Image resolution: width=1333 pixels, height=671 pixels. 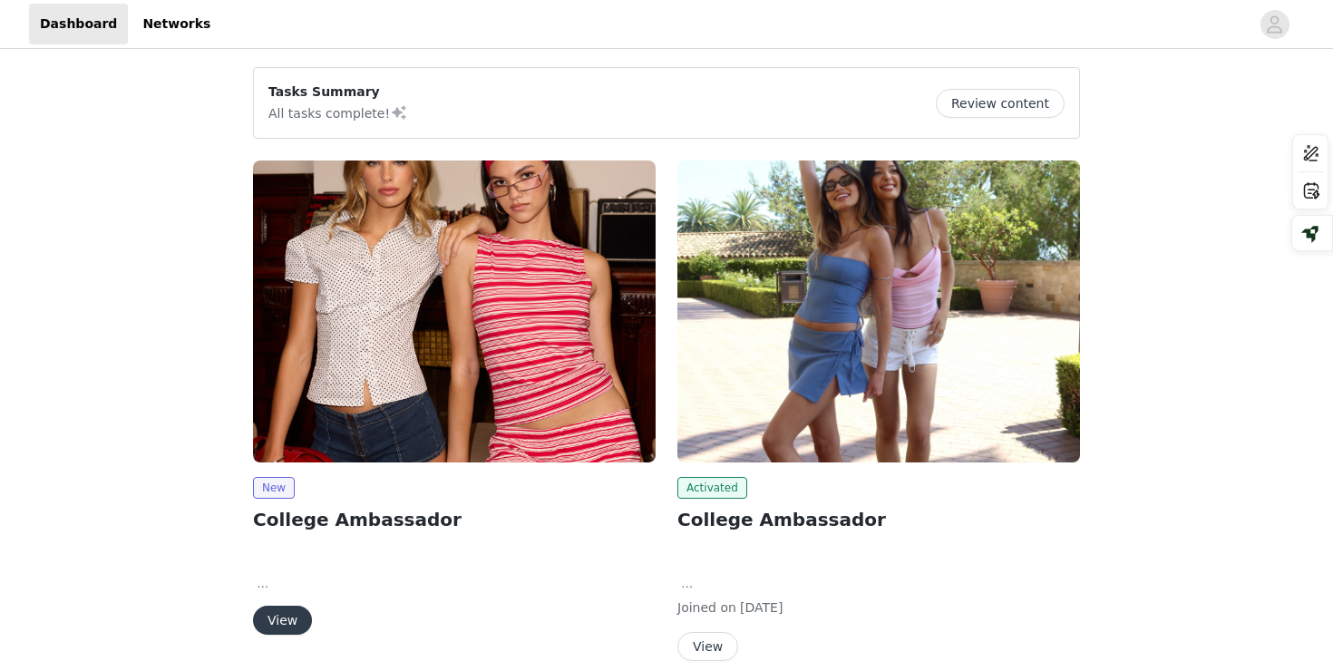 What do you see at coordinates (712, 488) in the screenshot?
I see `span: Activated` at bounding box center [712, 488].